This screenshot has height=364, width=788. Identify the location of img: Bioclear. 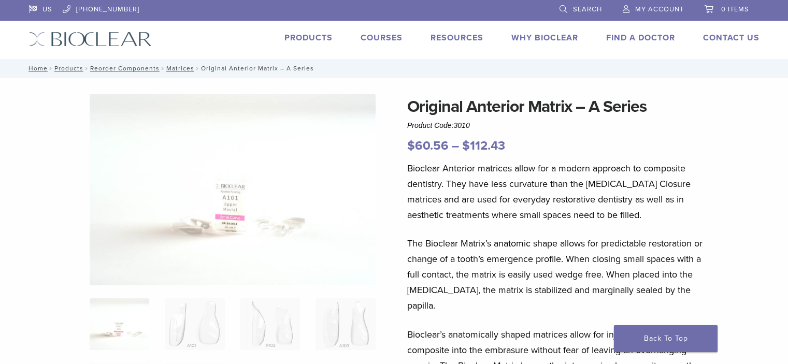
(90, 39).